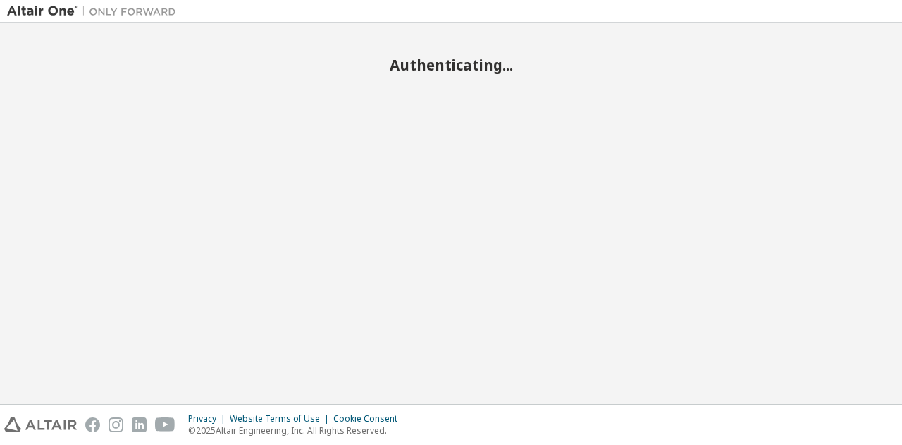 The image size is (902, 445). Describe the element at coordinates (139, 424) in the screenshot. I see `img: linkedin.svg` at that location.